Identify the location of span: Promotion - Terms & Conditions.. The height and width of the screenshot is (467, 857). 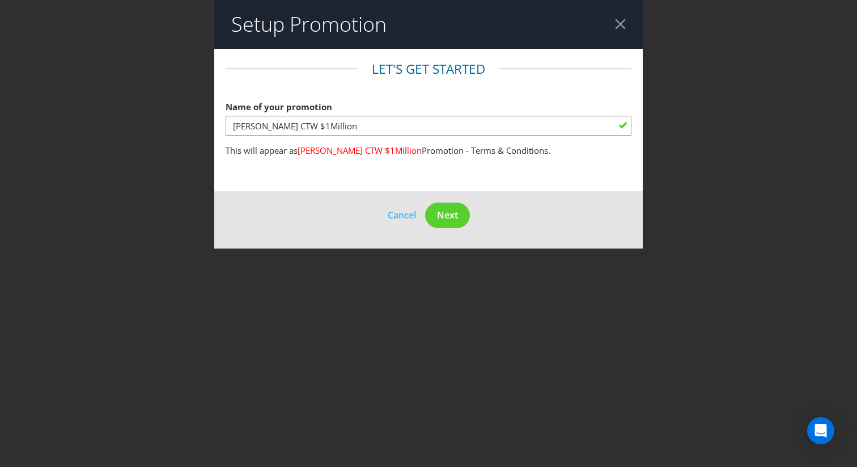
(486, 150).